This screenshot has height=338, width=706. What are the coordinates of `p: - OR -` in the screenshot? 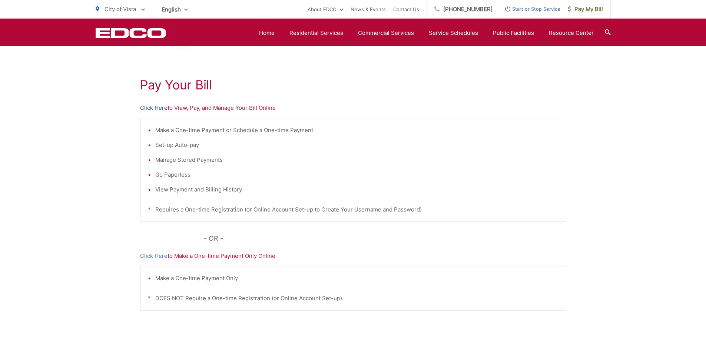 It's located at (385, 238).